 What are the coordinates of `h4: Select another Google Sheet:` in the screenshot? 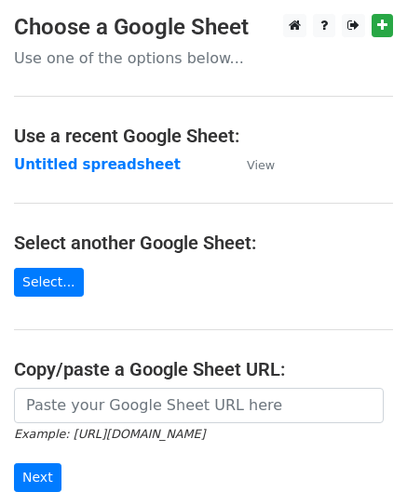 It's located at (203, 243).